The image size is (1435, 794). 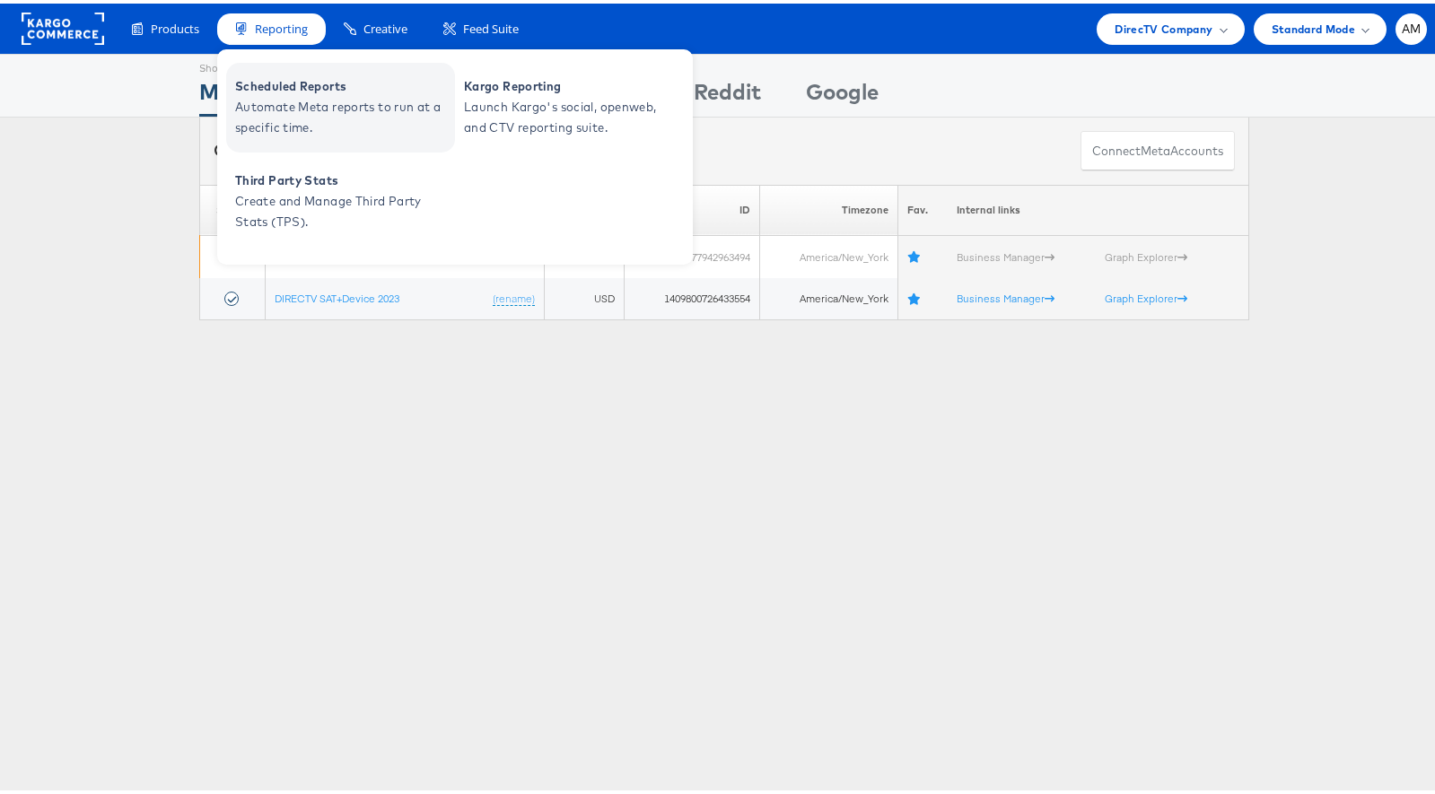 I want to click on button: ConnectmetaAccounts, so click(x=1158, y=147).